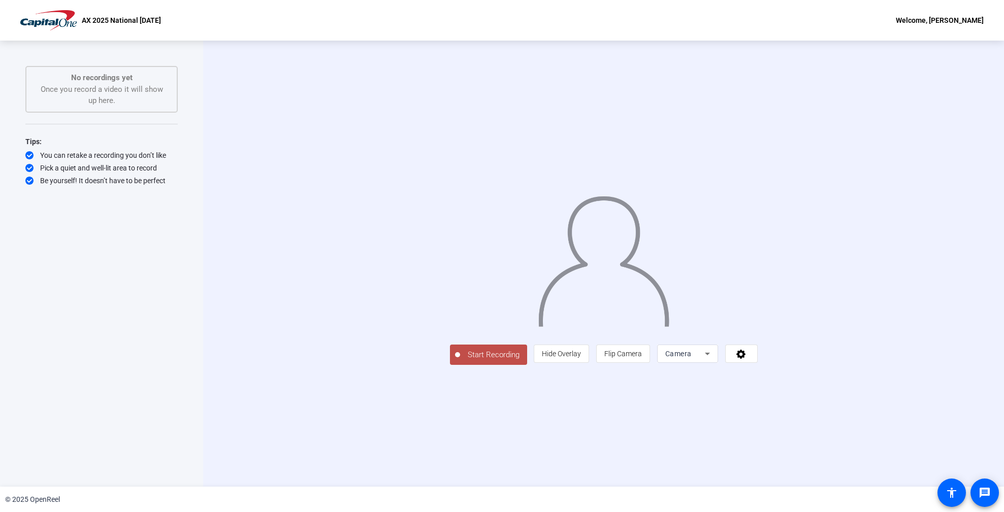  What do you see at coordinates (489, 355) in the screenshot?
I see `button: Start Recording` at bounding box center [489, 355].